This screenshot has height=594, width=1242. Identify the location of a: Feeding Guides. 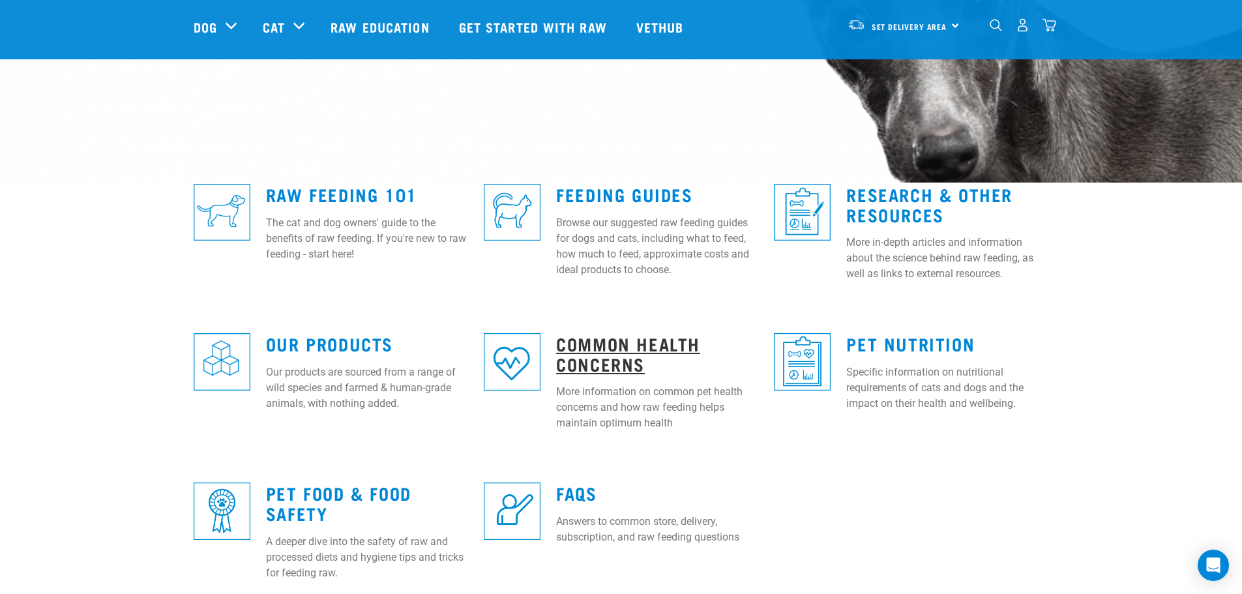
(624, 194).